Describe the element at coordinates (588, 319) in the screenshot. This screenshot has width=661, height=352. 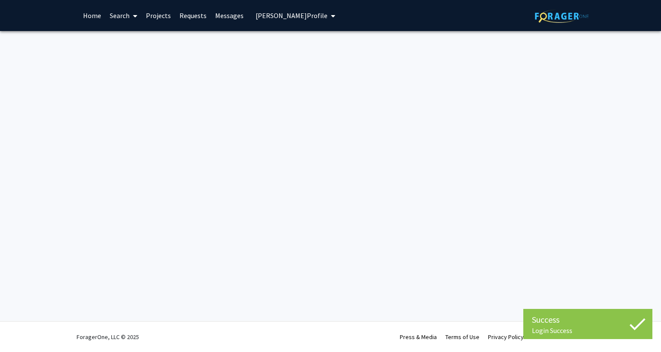
I see `div: Success` at that location.